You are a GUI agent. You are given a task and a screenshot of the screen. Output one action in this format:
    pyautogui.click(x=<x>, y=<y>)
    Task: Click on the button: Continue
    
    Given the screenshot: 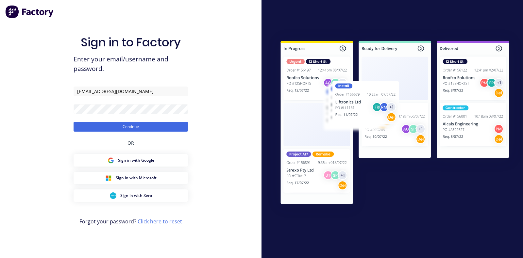 What is the action you would take?
    pyautogui.click(x=131, y=127)
    